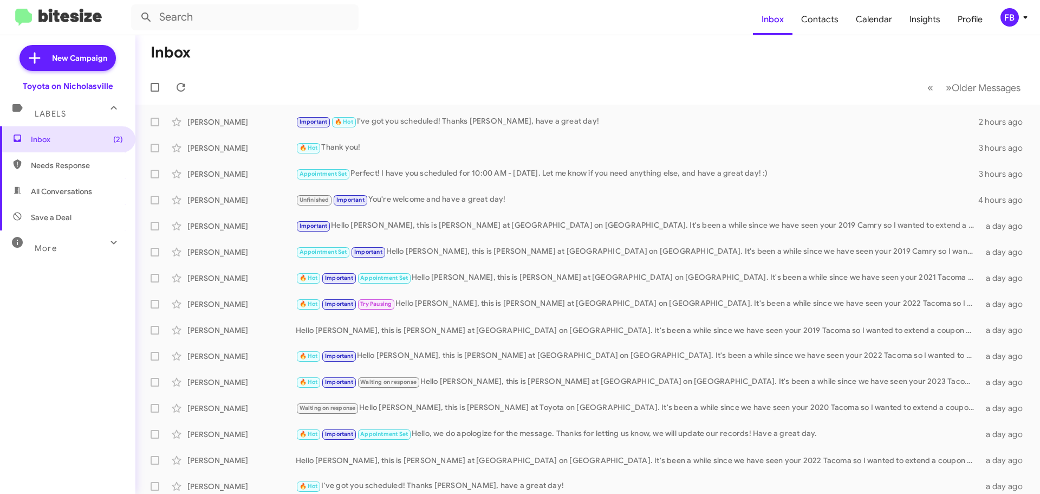  What do you see at coordinates (171, 53) in the screenshot?
I see `h1: Inbox` at bounding box center [171, 53].